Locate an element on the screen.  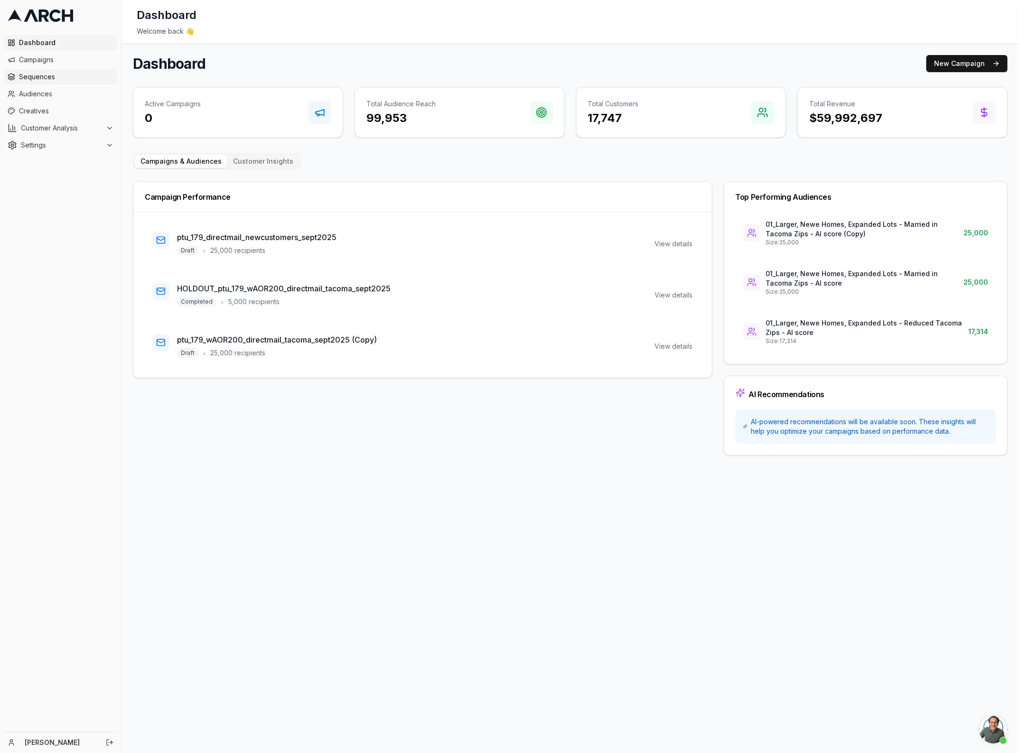
a: Dashboard is located at coordinates (60, 43).